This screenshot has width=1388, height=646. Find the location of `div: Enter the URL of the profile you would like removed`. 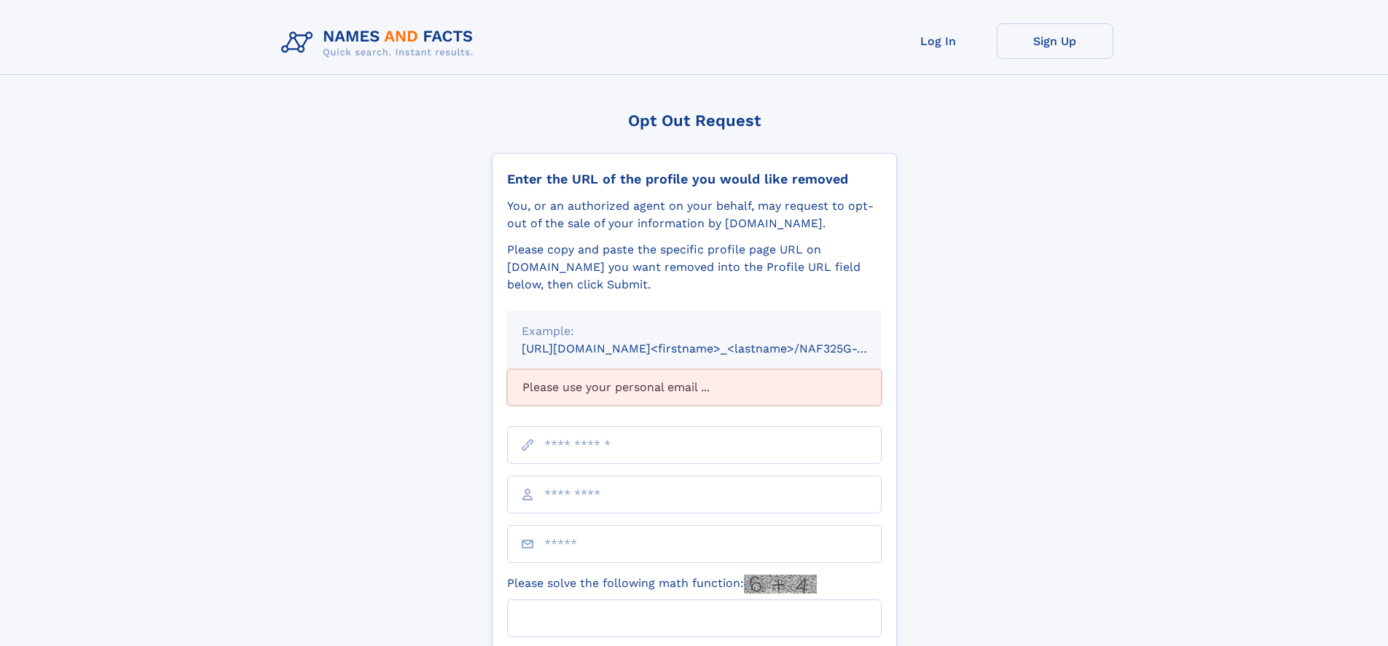

div: Enter the URL of the profile you would like removed is located at coordinates (694, 179).